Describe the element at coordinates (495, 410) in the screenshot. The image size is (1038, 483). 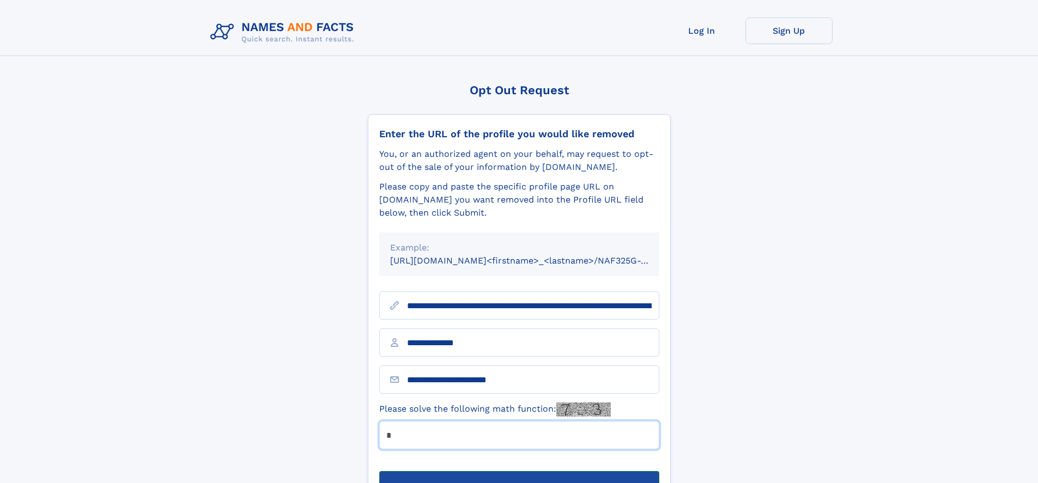
I see `label: Please solve the following math function:` at that location.